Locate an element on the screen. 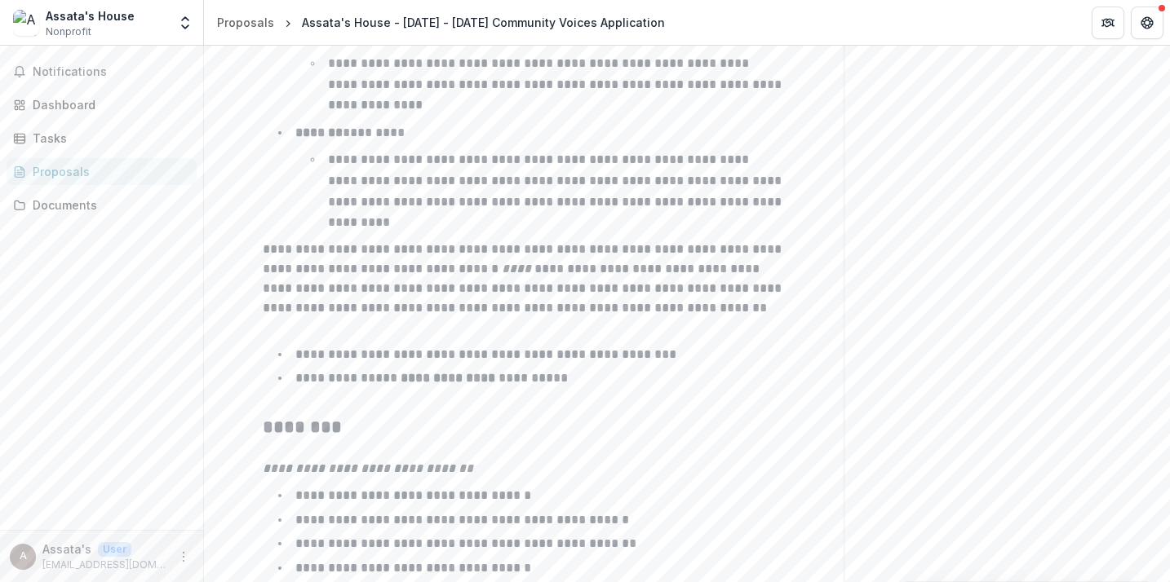 The height and width of the screenshot is (582, 1170). p: Assata's is located at coordinates (67, 549).